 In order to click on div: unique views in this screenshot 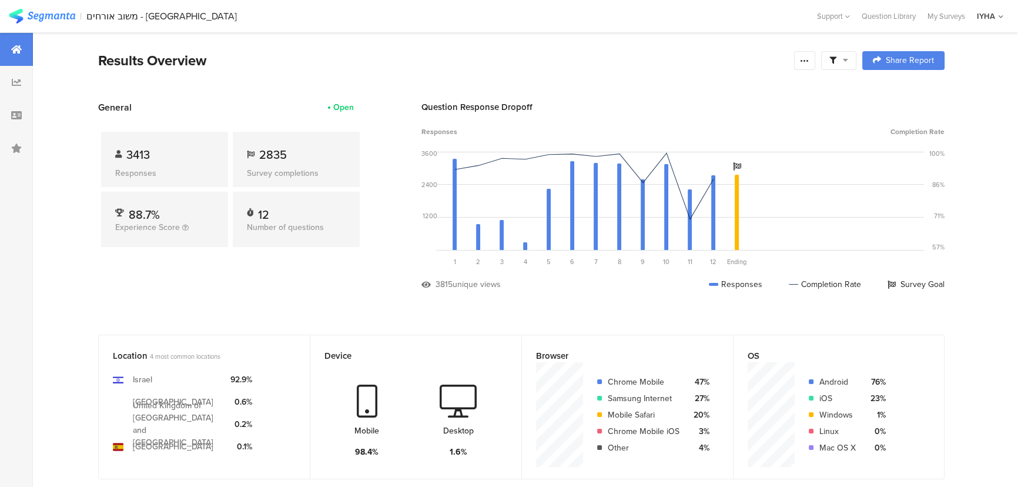, I will do `click(477, 284)`.